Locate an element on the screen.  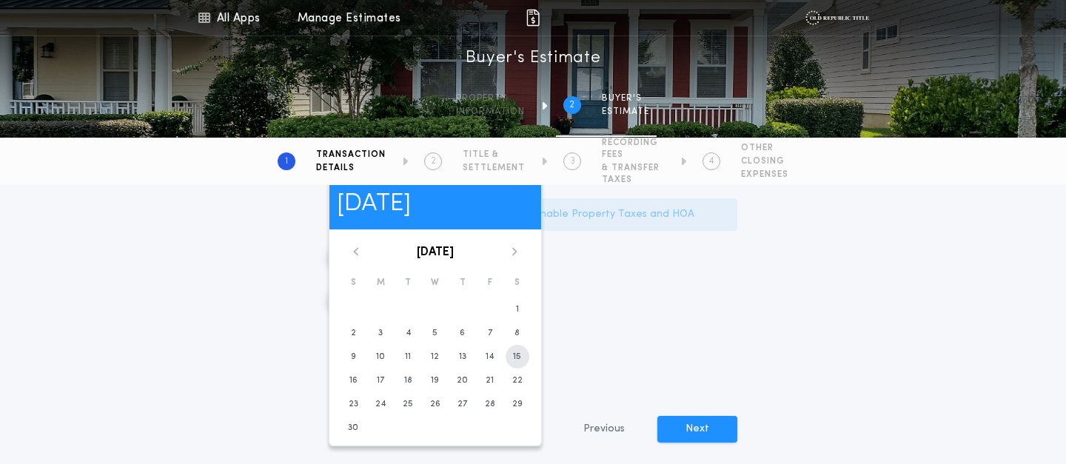
time: 20 is located at coordinates (462, 381).